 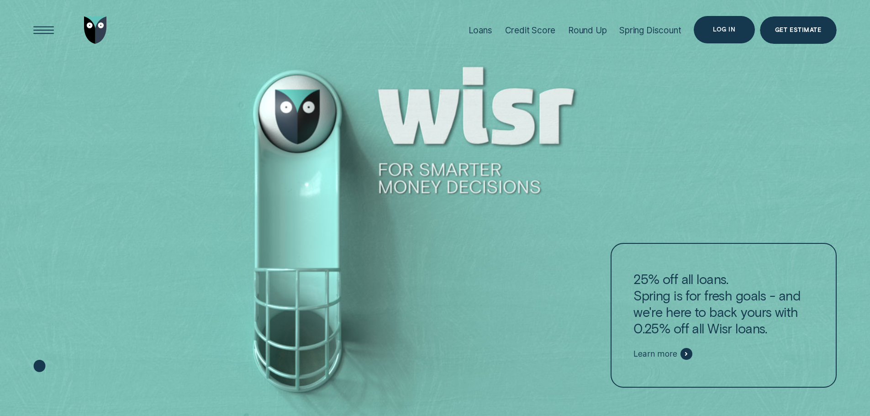 What do you see at coordinates (724, 30) in the screenshot?
I see `button: Log in` at bounding box center [724, 30].